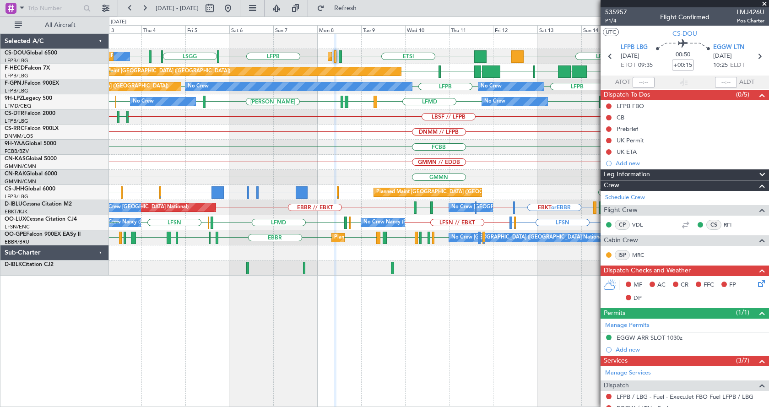  What do you see at coordinates (750, 12) in the screenshot?
I see `span: LMJ426U` at bounding box center [750, 12].